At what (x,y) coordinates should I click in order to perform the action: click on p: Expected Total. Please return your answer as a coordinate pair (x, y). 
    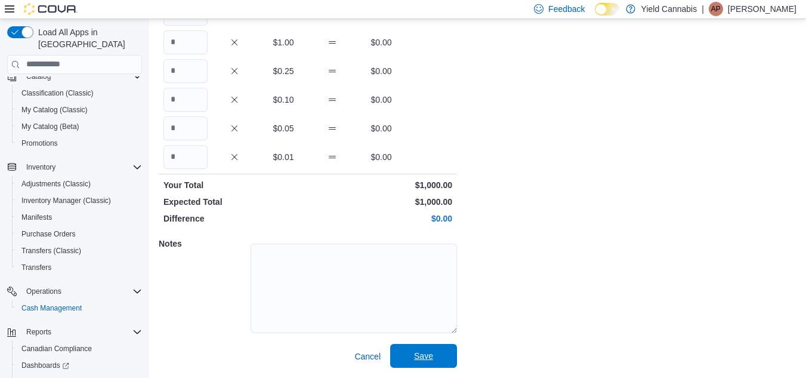
    Looking at the image, I should click on (234, 202).